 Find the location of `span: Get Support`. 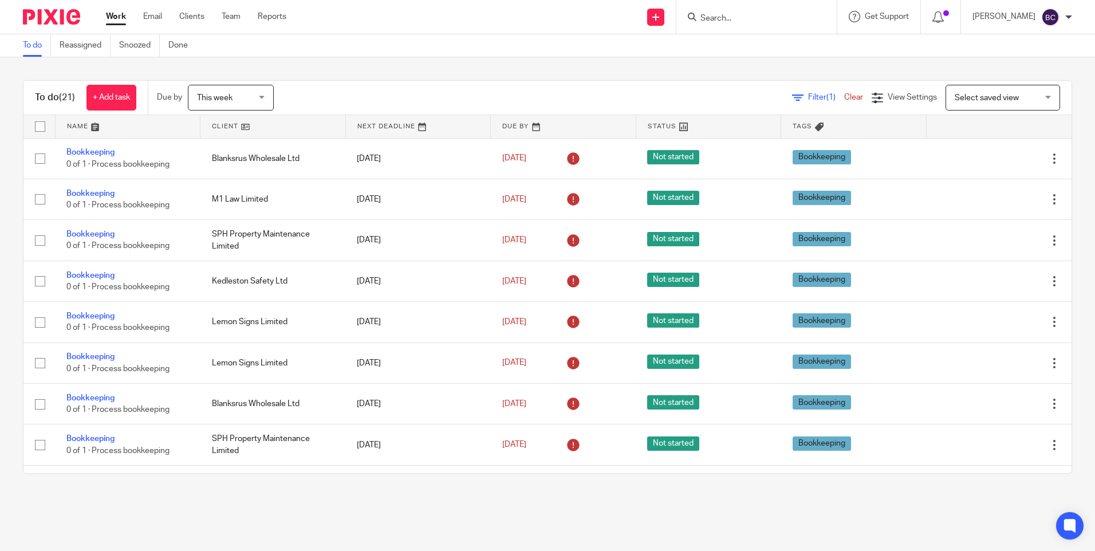

span: Get Support is located at coordinates (887, 17).